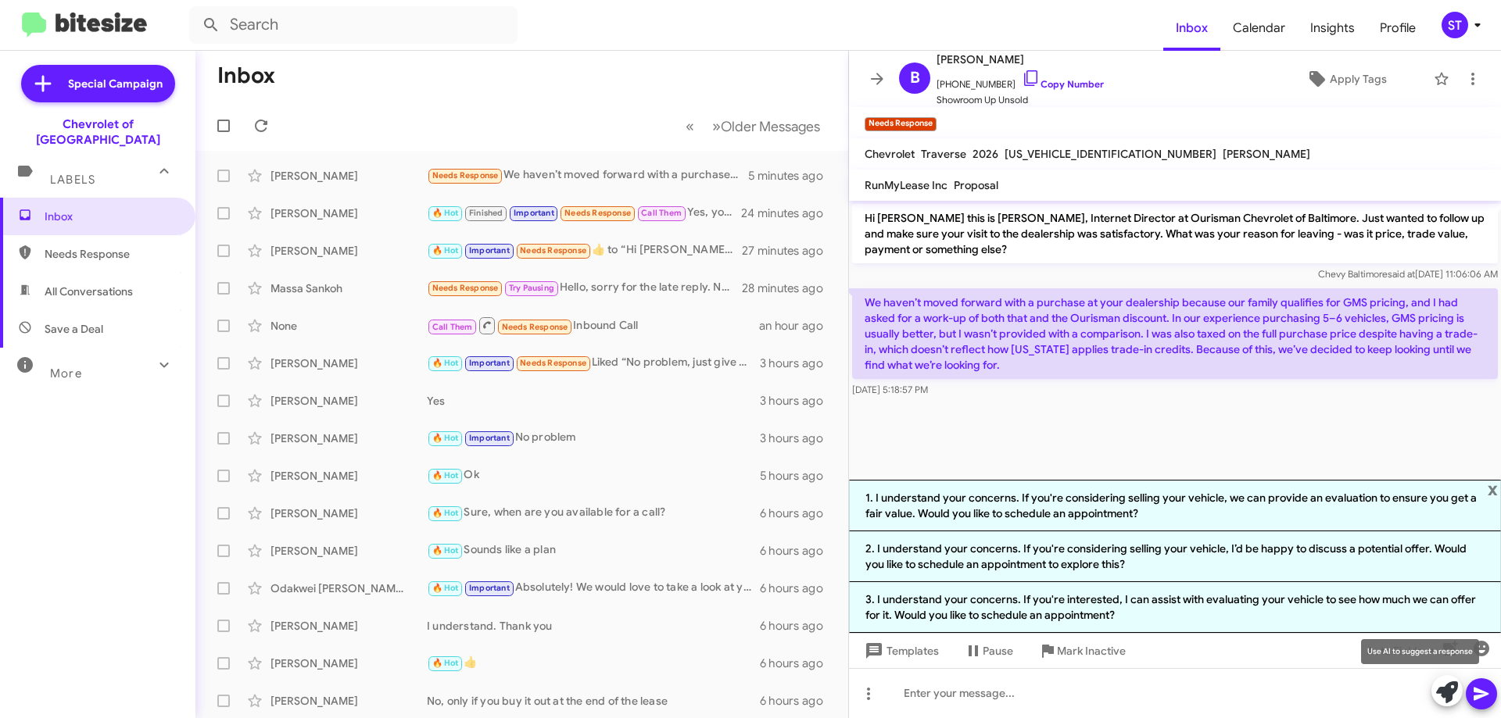 The width and height of the screenshot is (1501, 718). Describe the element at coordinates (1401, 274) in the screenshot. I see `span: said at` at that location.